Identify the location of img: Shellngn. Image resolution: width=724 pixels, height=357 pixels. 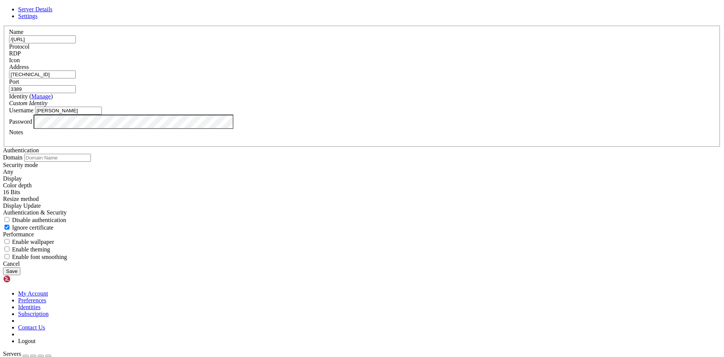
(24, 279).